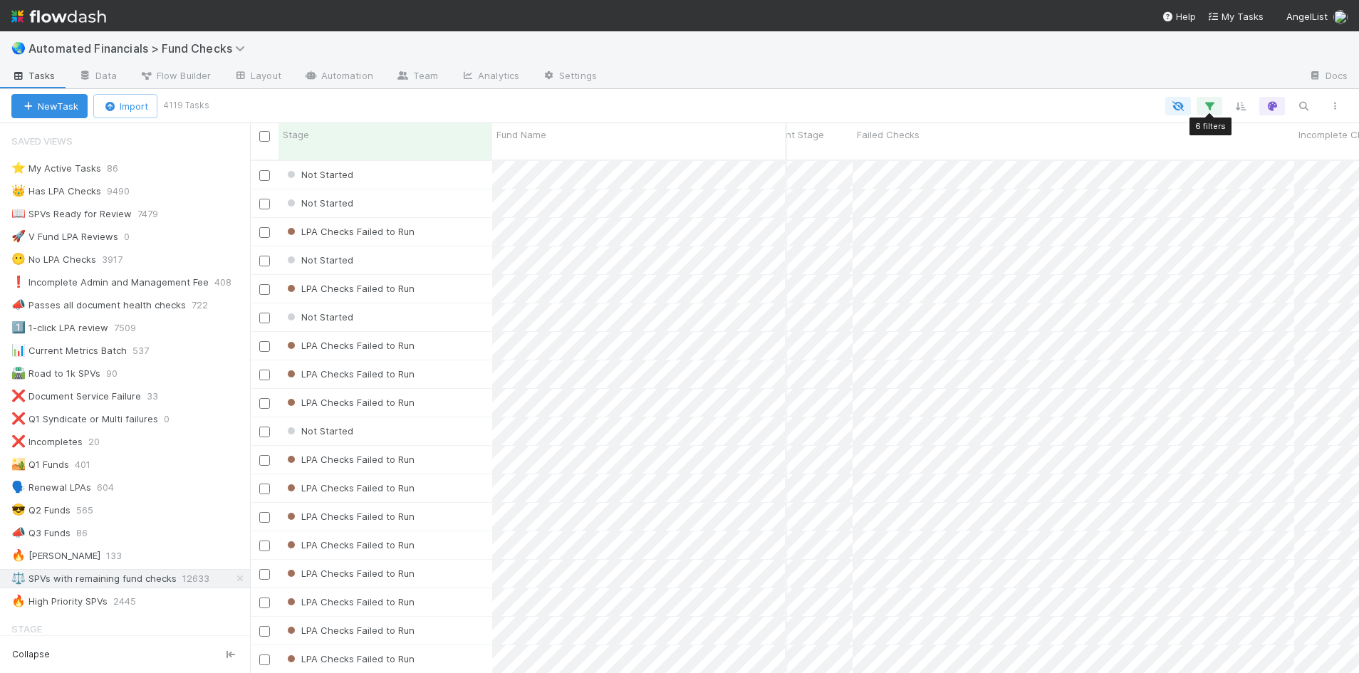 The image size is (1359, 673). What do you see at coordinates (94, 578) in the screenshot?
I see `div: SPVs with remaining fund checks` at bounding box center [94, 578].